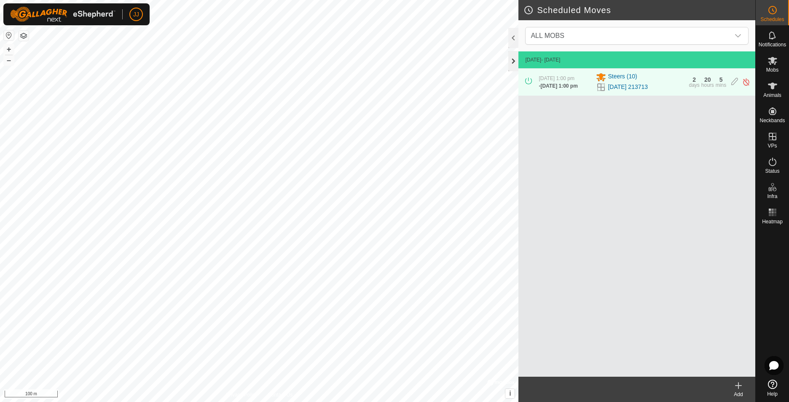 This screenshot has height=402, width=789. I want to click on span: Help, so click(772, 394).